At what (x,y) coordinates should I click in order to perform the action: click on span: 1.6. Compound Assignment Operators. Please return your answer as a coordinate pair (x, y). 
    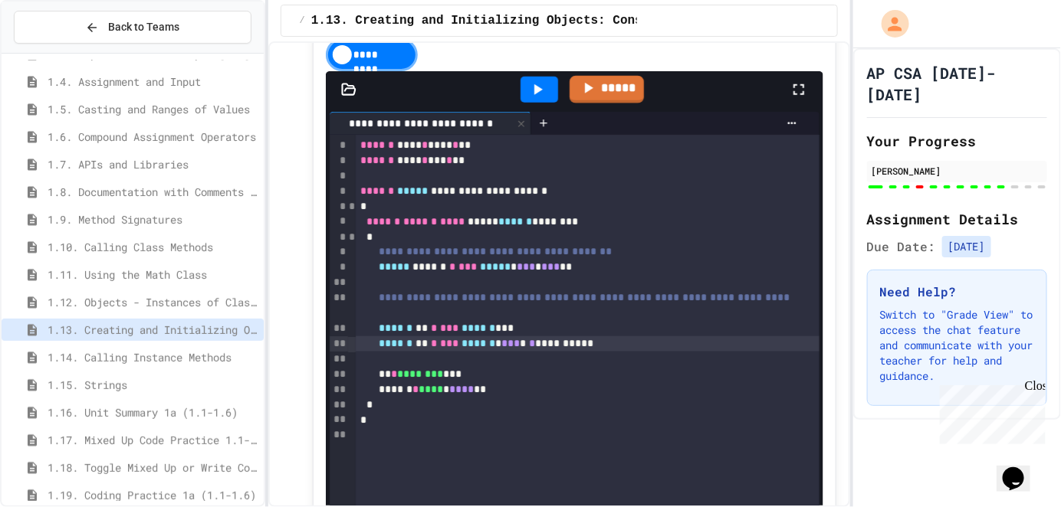
    Looking at the image, I should click on (153, 136).